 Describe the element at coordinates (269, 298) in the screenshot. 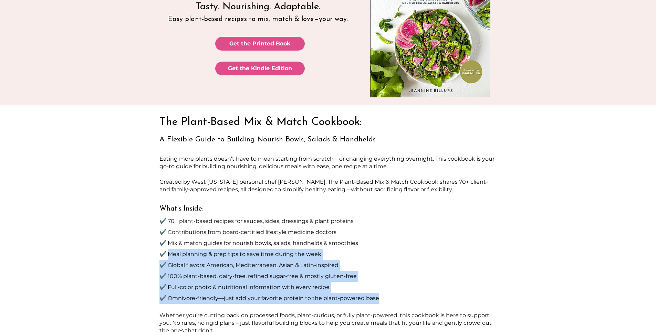

I see `span: ✔️ Omnivore-friendly—just add your favorite protein to the plant-powered base` at that location.